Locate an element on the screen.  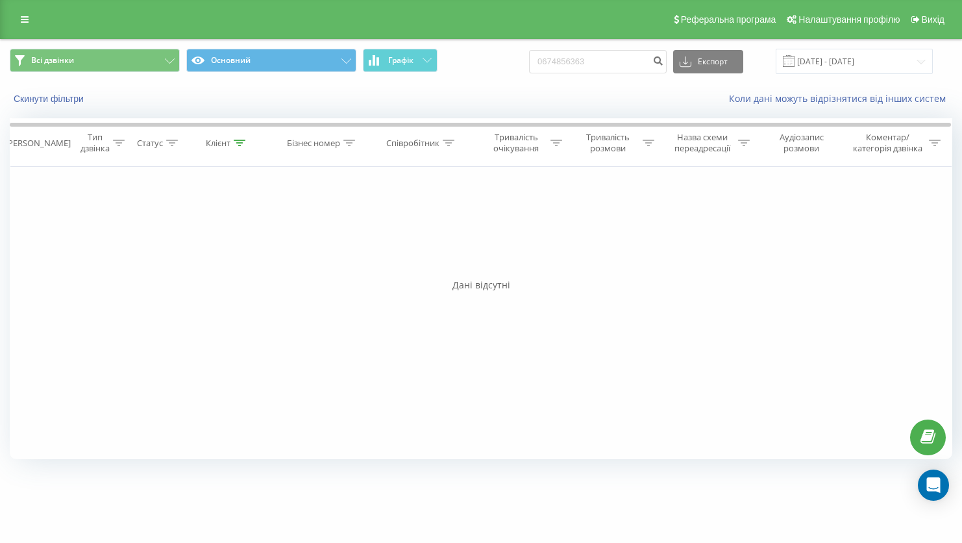
div: Співробітник is located at coordinates (413, 143).